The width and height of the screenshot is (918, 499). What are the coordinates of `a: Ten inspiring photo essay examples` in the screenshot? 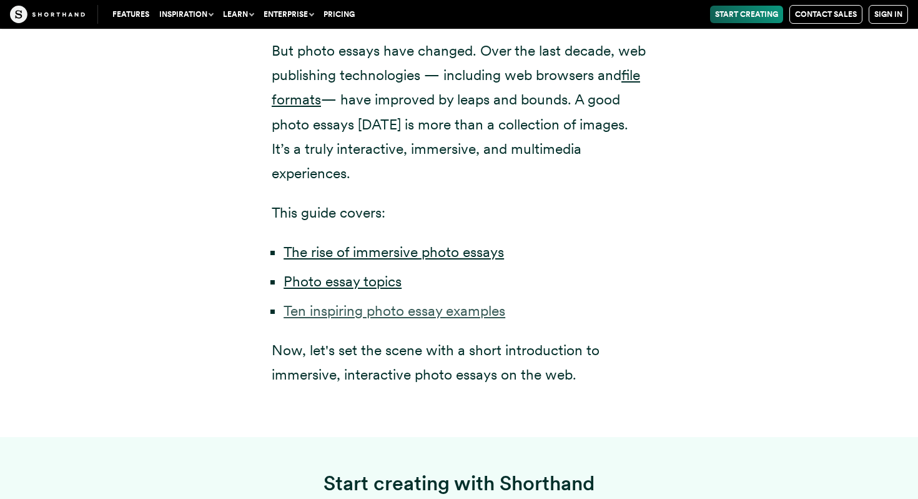 It's located at (394, 311).